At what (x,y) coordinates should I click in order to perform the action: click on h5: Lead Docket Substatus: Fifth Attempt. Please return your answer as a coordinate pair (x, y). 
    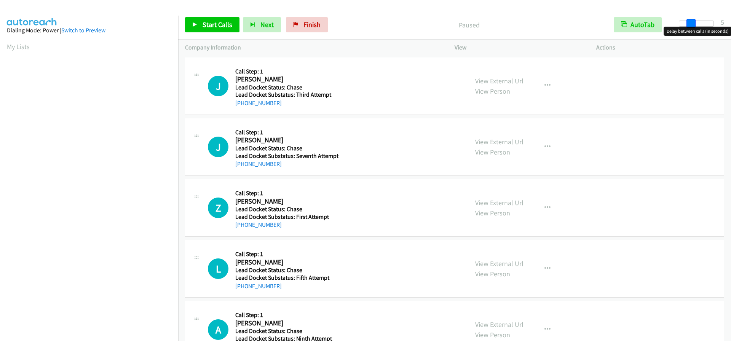
    Looking at the image, I should click on (286, 278).